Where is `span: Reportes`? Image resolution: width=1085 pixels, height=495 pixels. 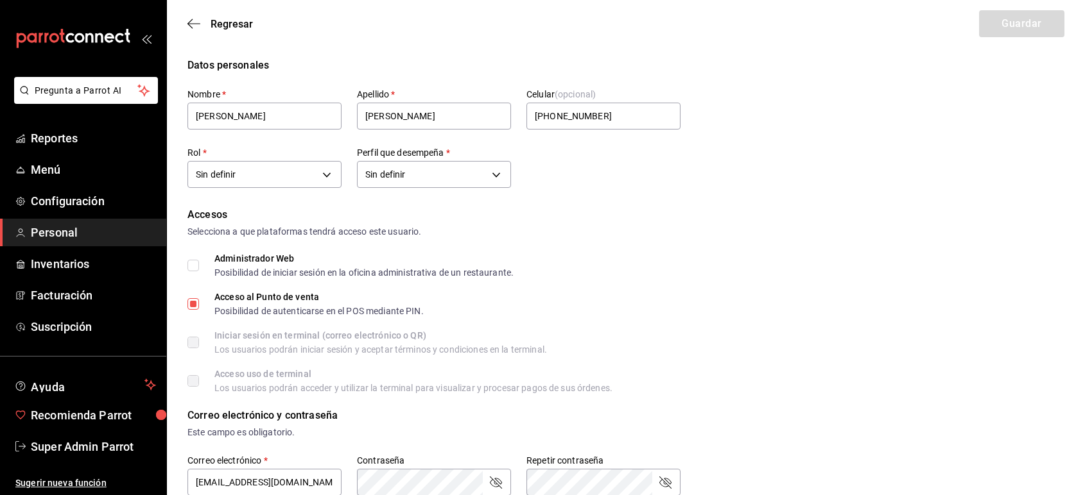
span: Reportes is located at coordinates (93, 138).